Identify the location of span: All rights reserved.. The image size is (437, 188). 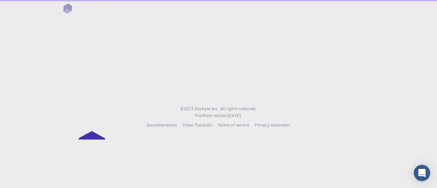
(239, 109).